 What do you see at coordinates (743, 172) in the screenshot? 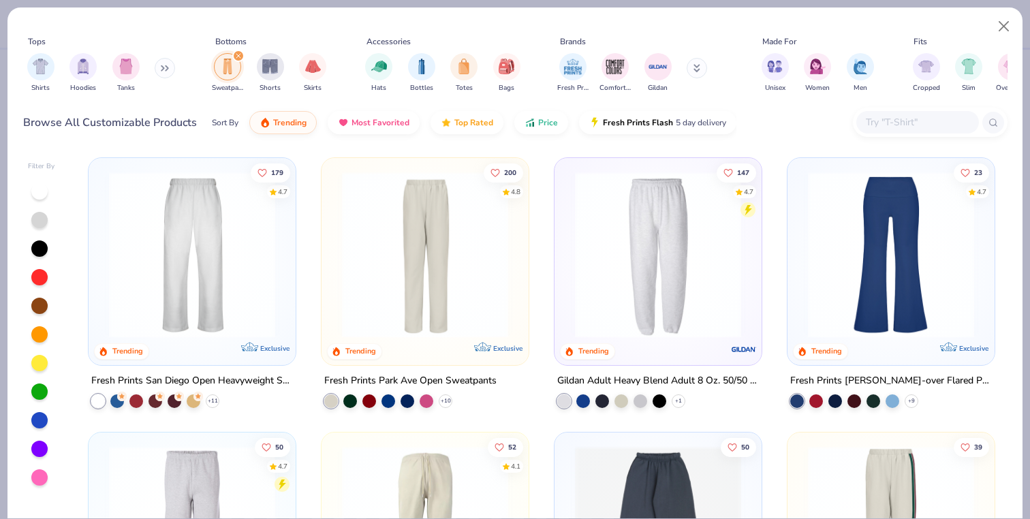
I see `span: 147` at bounding box center [743, 172].